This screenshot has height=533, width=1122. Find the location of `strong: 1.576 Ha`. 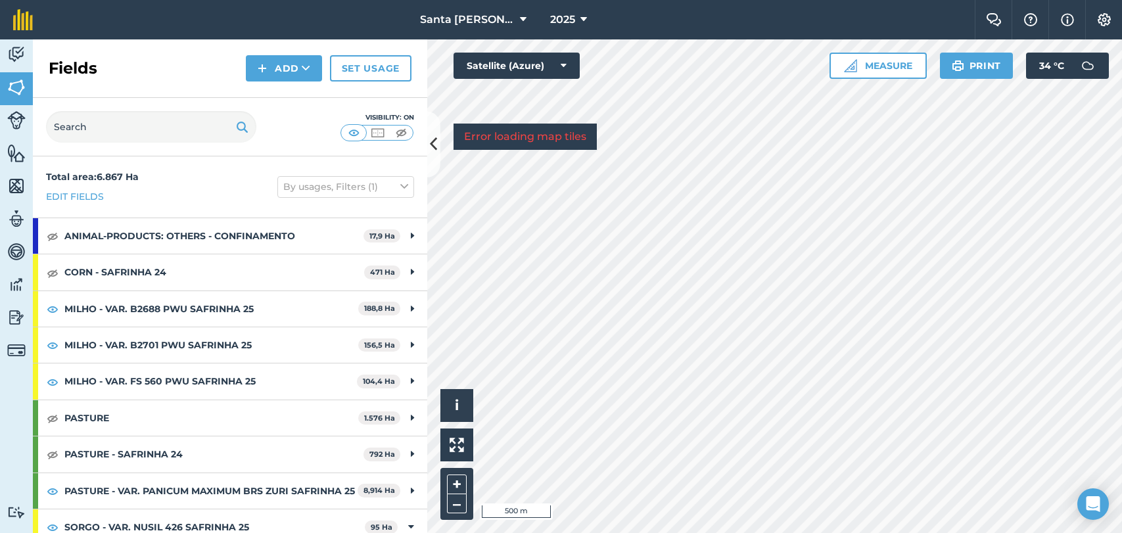

strong: 1.576 Ha is located at coordinates (379, 418).